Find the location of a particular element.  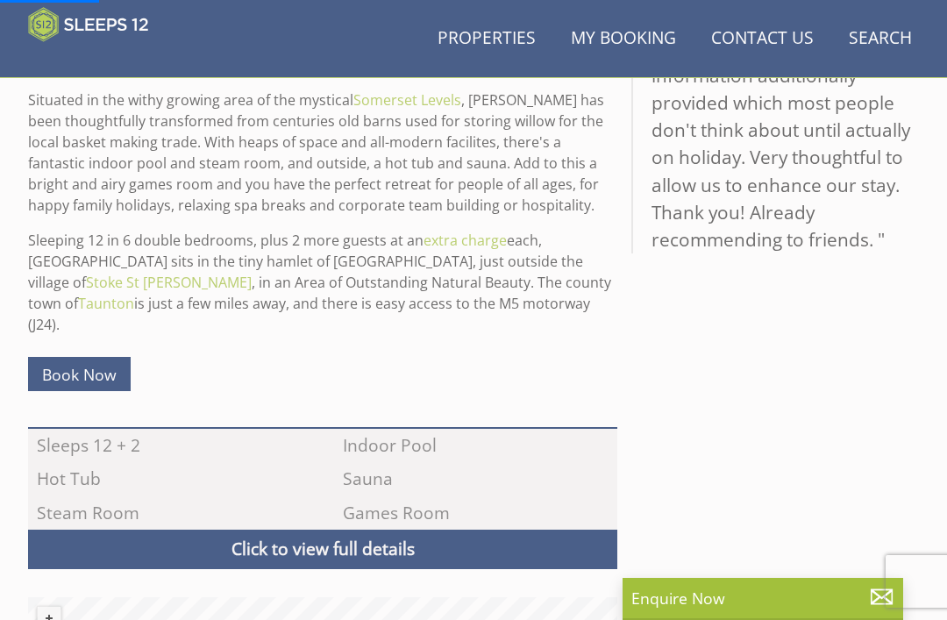

a: My Booking is located at coordinates (623, 39).